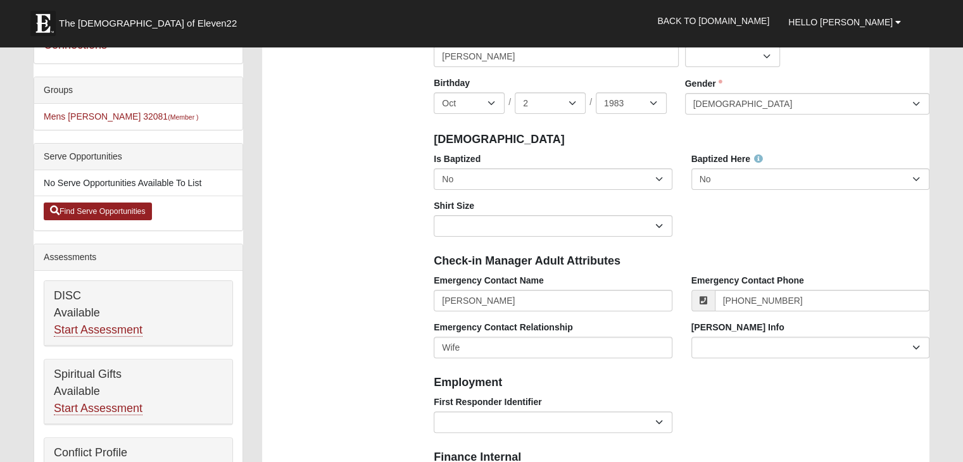 This screenshot has width=963, height=462. What do you see at coordinates (489, 281) in the screenshot?
I see `label: Emergency Contact Name` at bounding box center [489, 281].